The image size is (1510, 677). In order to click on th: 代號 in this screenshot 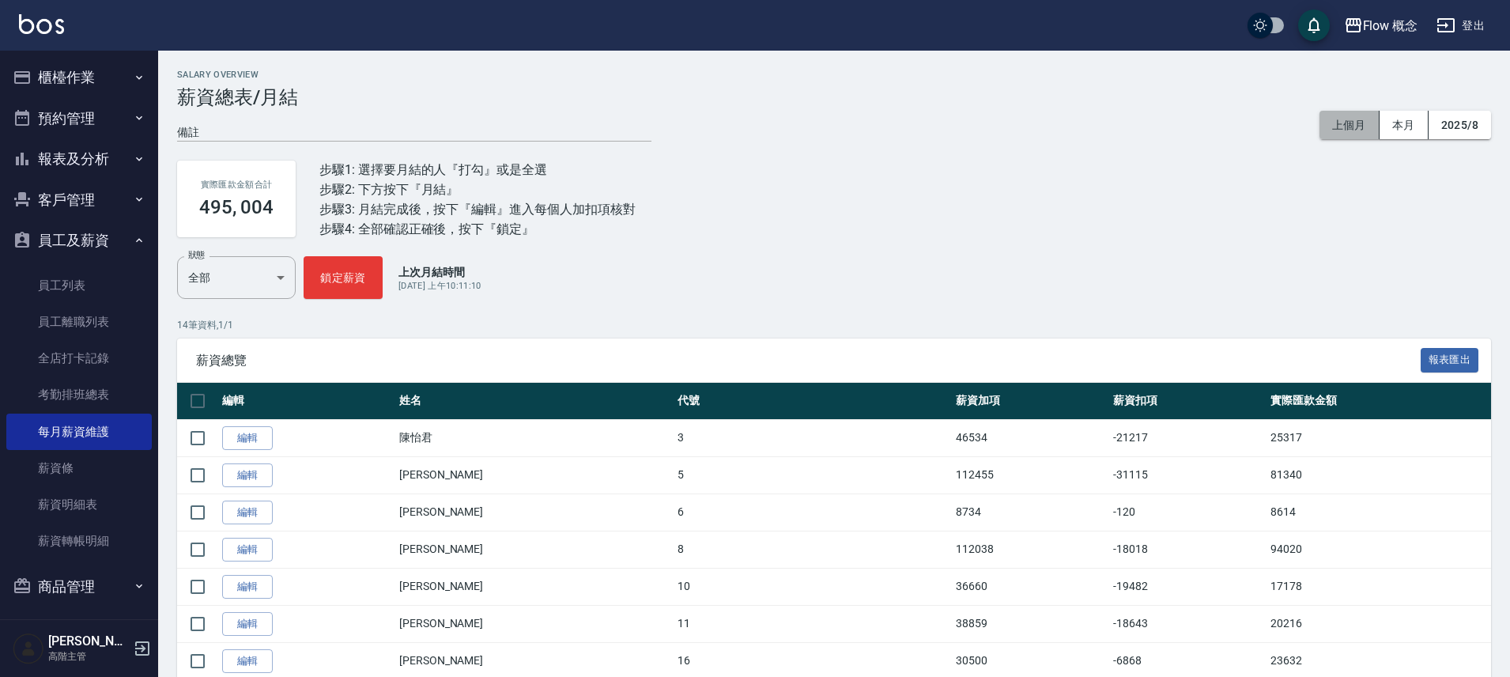, I will do `click(813, 401)`.